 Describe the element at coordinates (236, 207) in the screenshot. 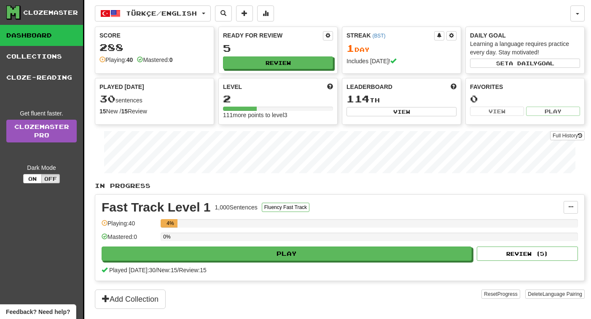

I see `div: 1,000 Sentences` at that location.